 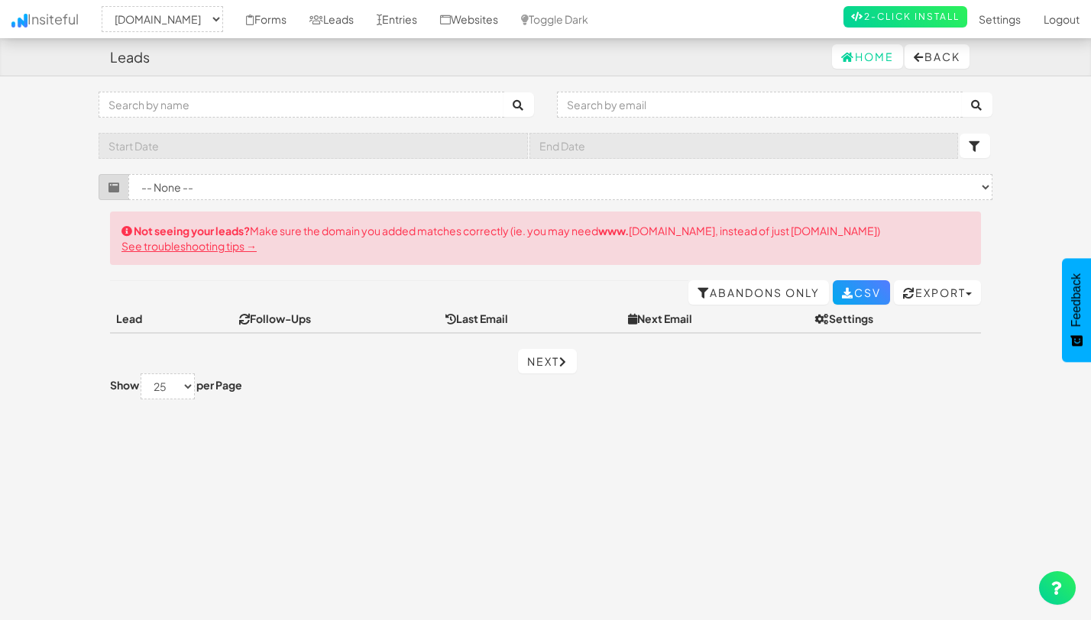 I want to click on input: Search by email, so click(x=759, y=105).